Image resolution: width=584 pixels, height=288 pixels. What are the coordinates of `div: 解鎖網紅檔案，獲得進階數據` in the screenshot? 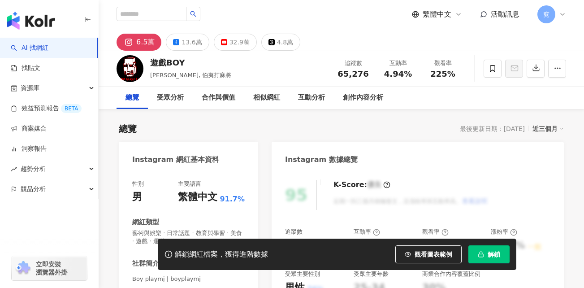 It's located at (222, 254).